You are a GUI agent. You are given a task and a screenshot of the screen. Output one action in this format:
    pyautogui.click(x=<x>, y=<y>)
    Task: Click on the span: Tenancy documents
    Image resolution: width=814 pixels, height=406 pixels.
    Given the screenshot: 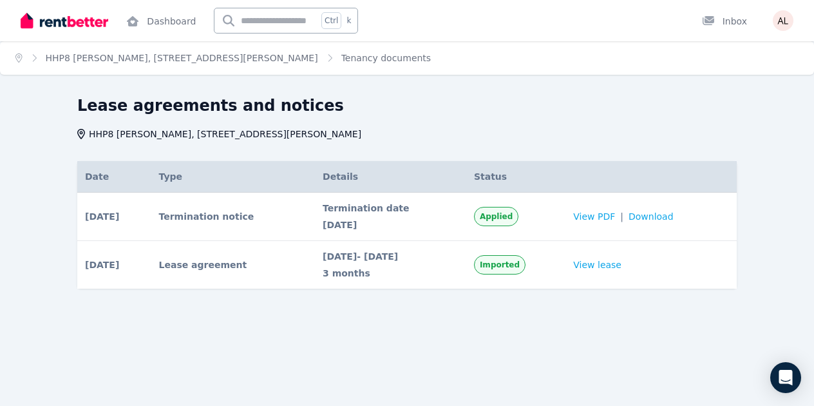 What is the action you would take?
    pyautogui.click(x=386, y=58)
    